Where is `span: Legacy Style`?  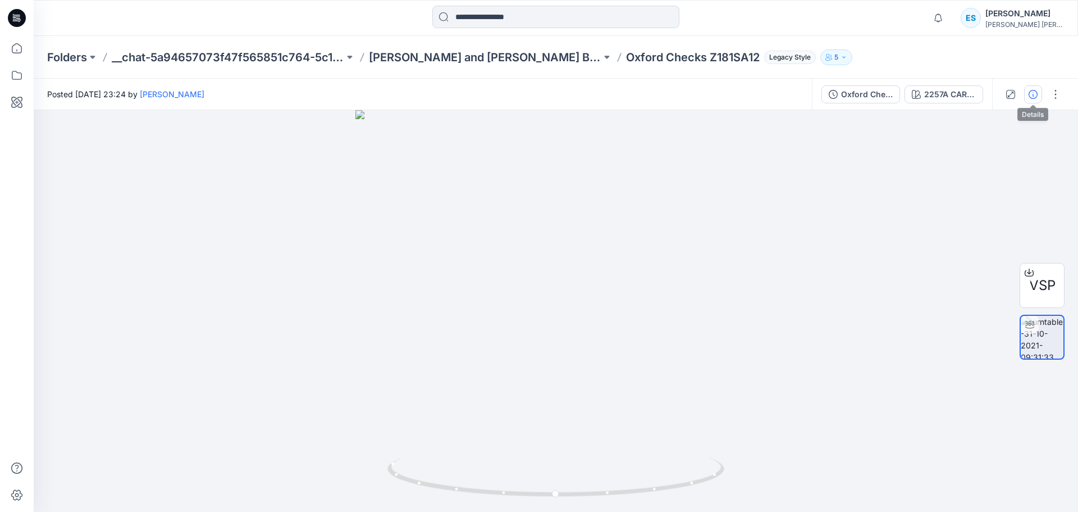 span: Legacy Style is located at coordinates (790, 57).